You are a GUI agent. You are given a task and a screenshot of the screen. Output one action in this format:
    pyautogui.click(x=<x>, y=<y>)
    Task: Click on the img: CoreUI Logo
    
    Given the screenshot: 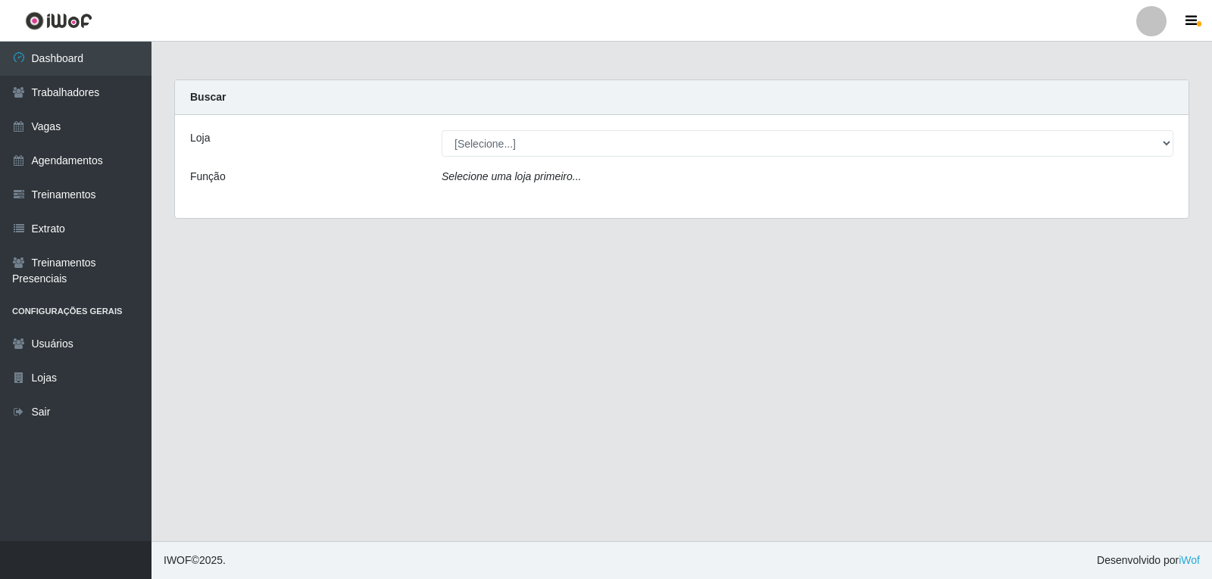 What is the action you would take?
    pyautogui.click(x=58, y=20)
    